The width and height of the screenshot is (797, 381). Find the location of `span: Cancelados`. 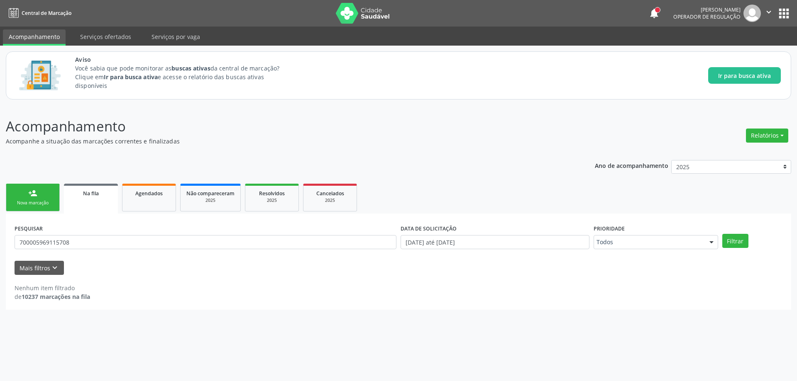

span: Cancelados is located at coordinates (330, 193).